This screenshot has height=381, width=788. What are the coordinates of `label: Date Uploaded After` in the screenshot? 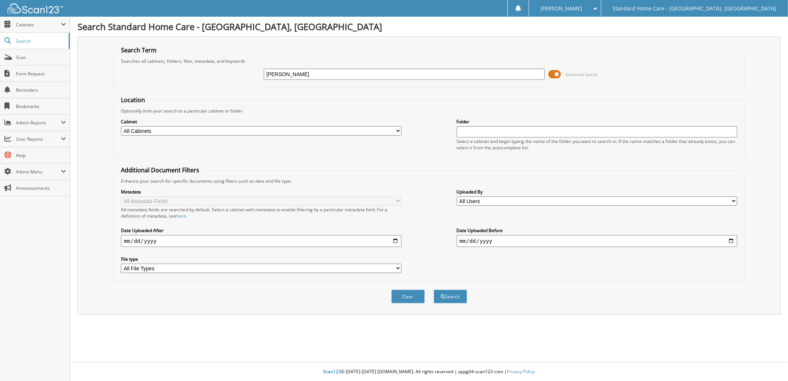 It's located at (261, 230).